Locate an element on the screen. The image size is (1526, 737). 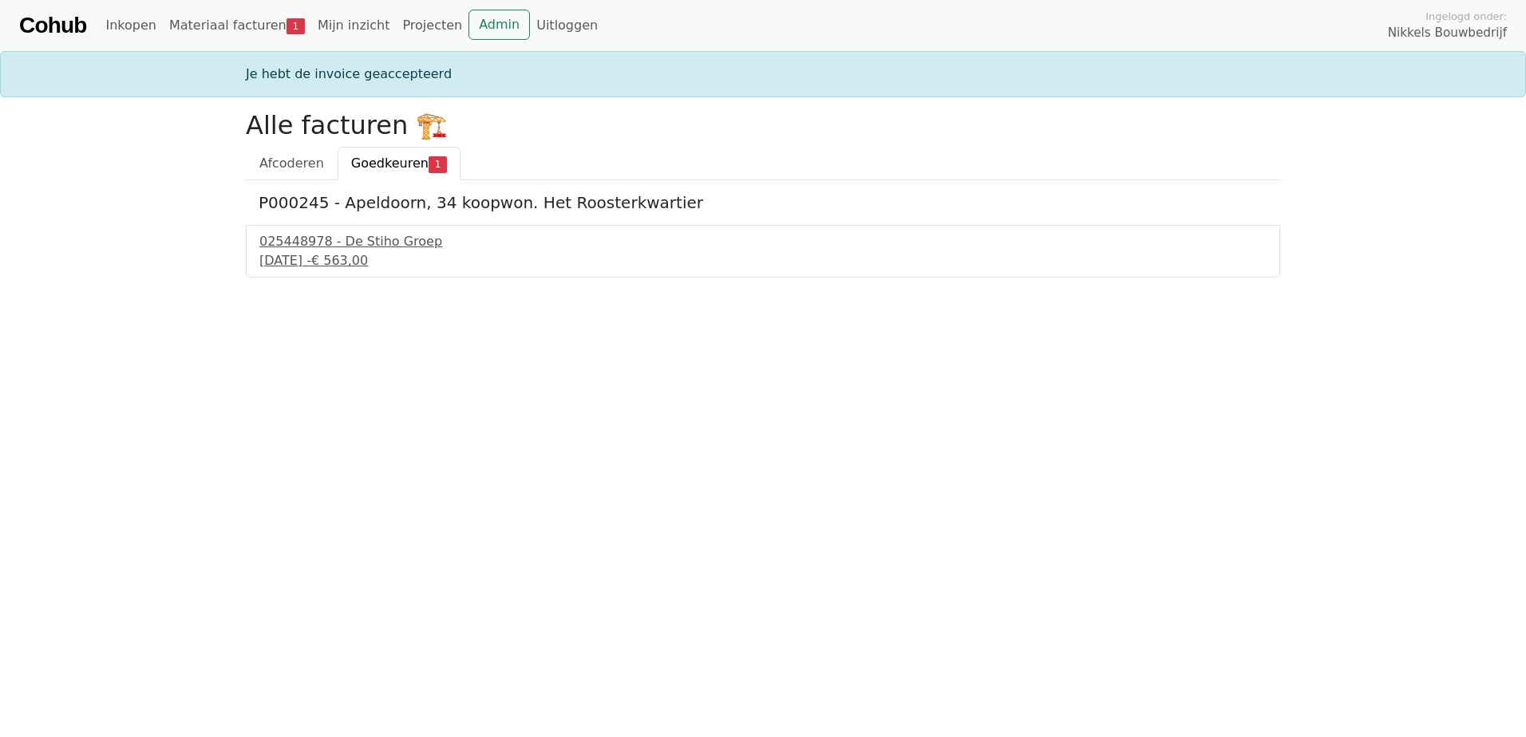
a: Goedkeuren1 is located at coordinates (399, 164).